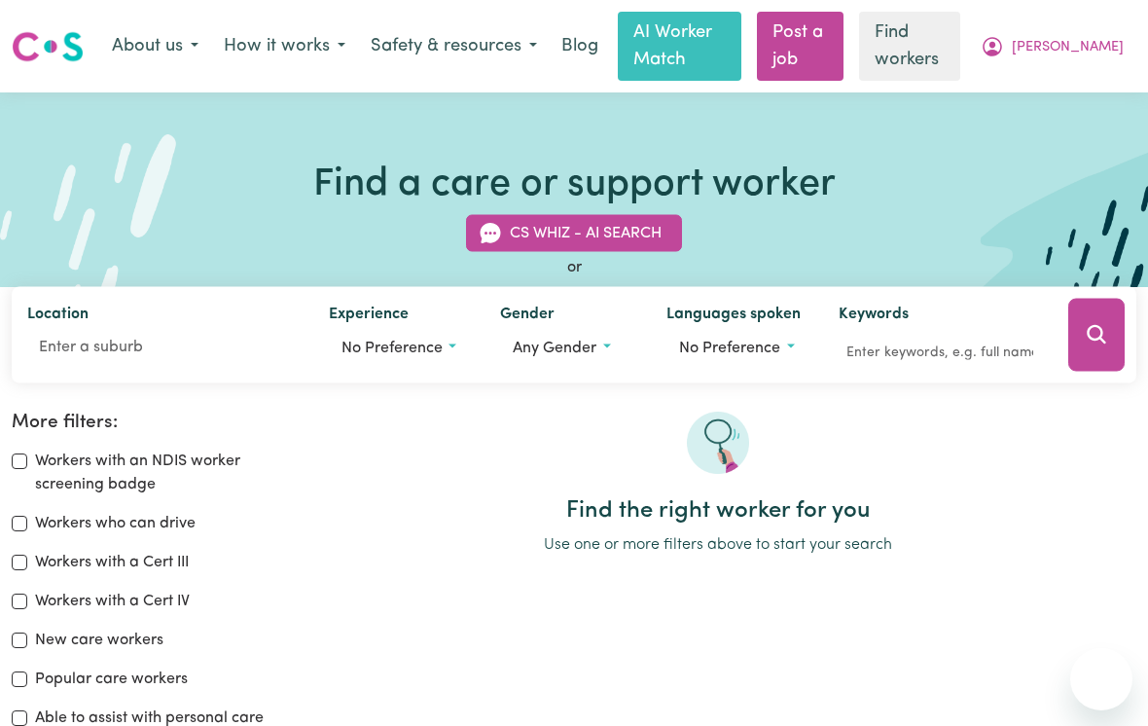  What do you see at coordinates (155, 473) in the screenshot?
I see `label: Workers with an NDIS worker screening badge` at bounding box center [155, 473].